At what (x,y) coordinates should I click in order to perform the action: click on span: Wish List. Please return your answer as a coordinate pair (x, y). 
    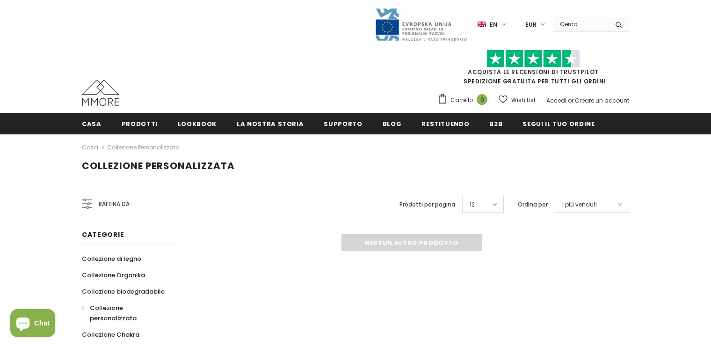
    Looking at the image, I should click on (523, 100).